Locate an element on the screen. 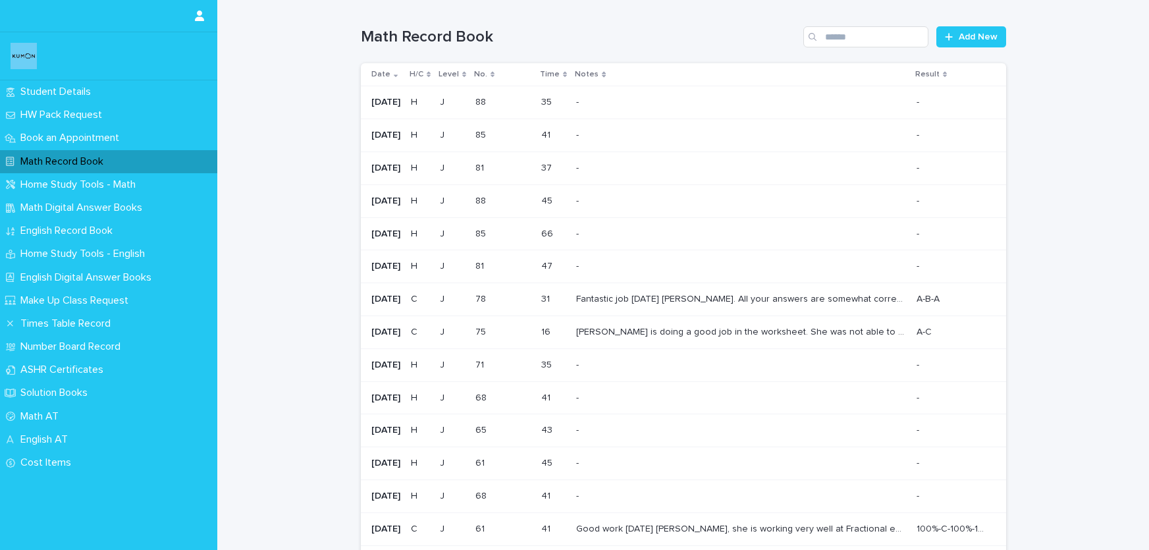 This screenshot has width=1149, height=550. p: Make Up Class Request is located at coordinates (77, 300).